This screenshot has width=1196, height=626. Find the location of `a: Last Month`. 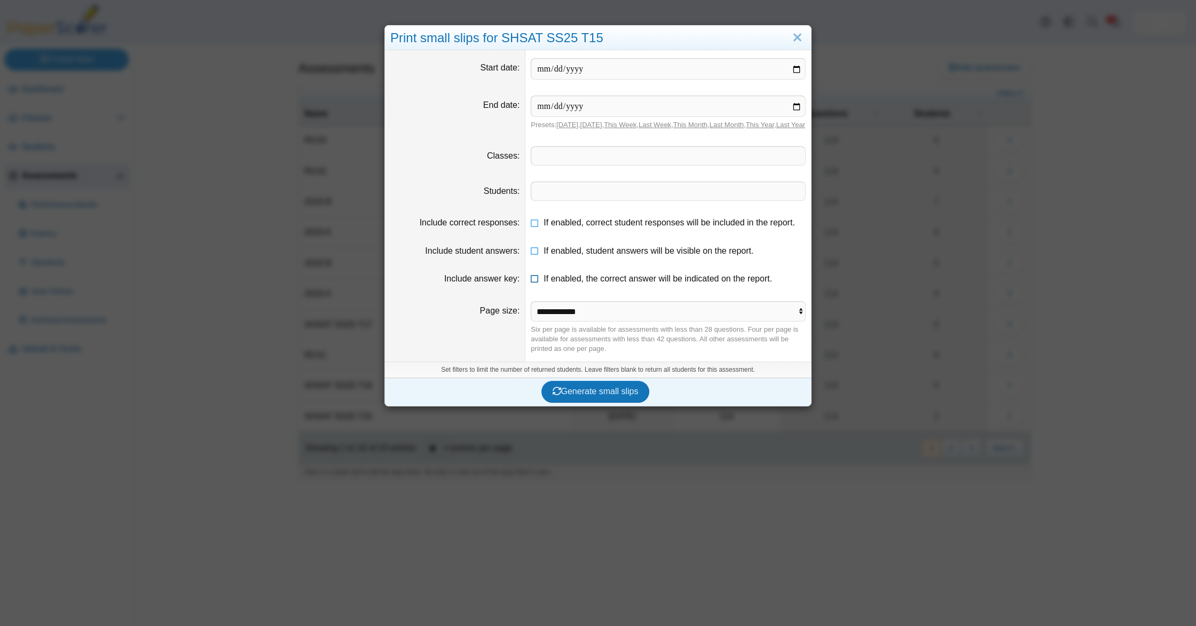

a: Last Month is located at coordinates (727, 124).